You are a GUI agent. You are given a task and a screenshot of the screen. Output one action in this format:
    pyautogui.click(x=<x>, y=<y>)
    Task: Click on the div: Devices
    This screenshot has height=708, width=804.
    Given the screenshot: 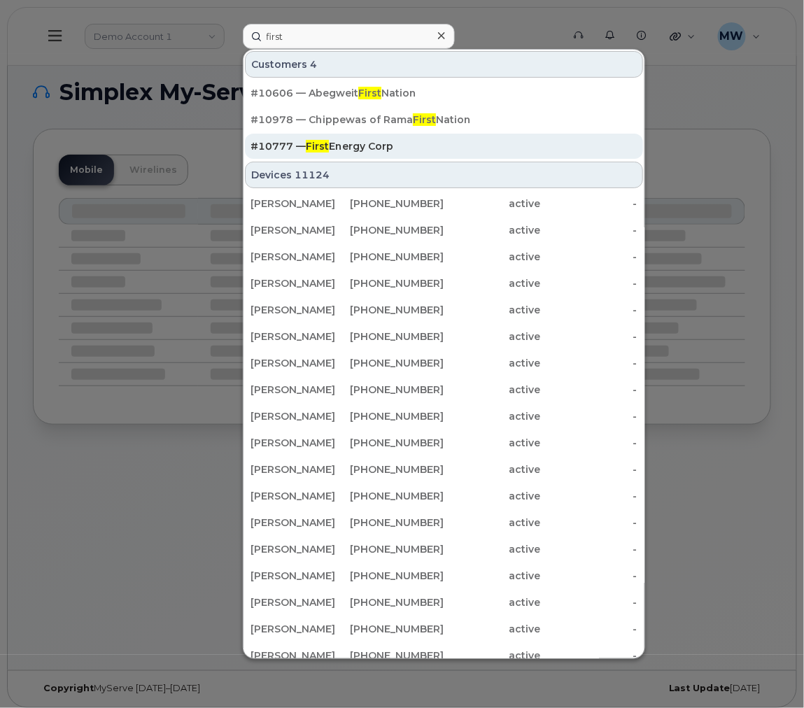 What is the action you would take?
    pyautogui.click(x=443, y=175)
    